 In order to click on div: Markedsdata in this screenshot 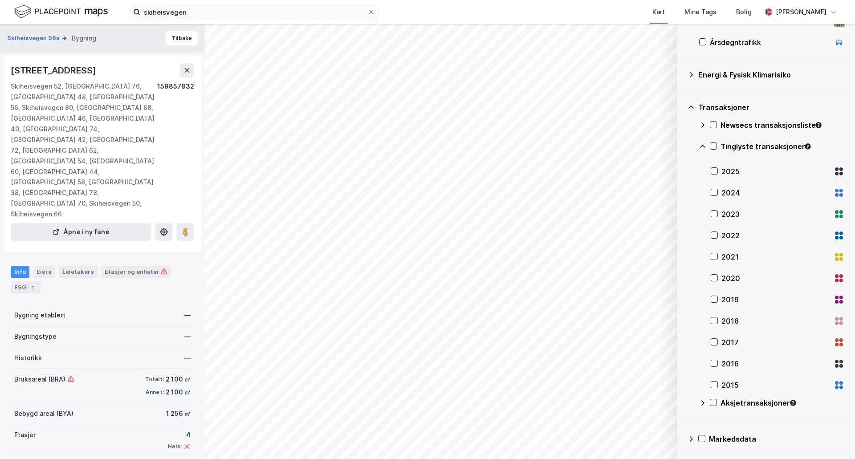, I will do `click(777, 439)`.